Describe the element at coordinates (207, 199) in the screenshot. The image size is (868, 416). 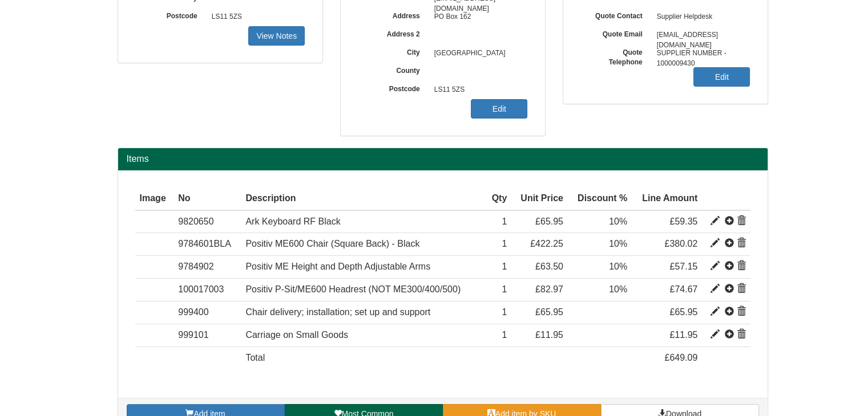
I see `th: No` at that location.